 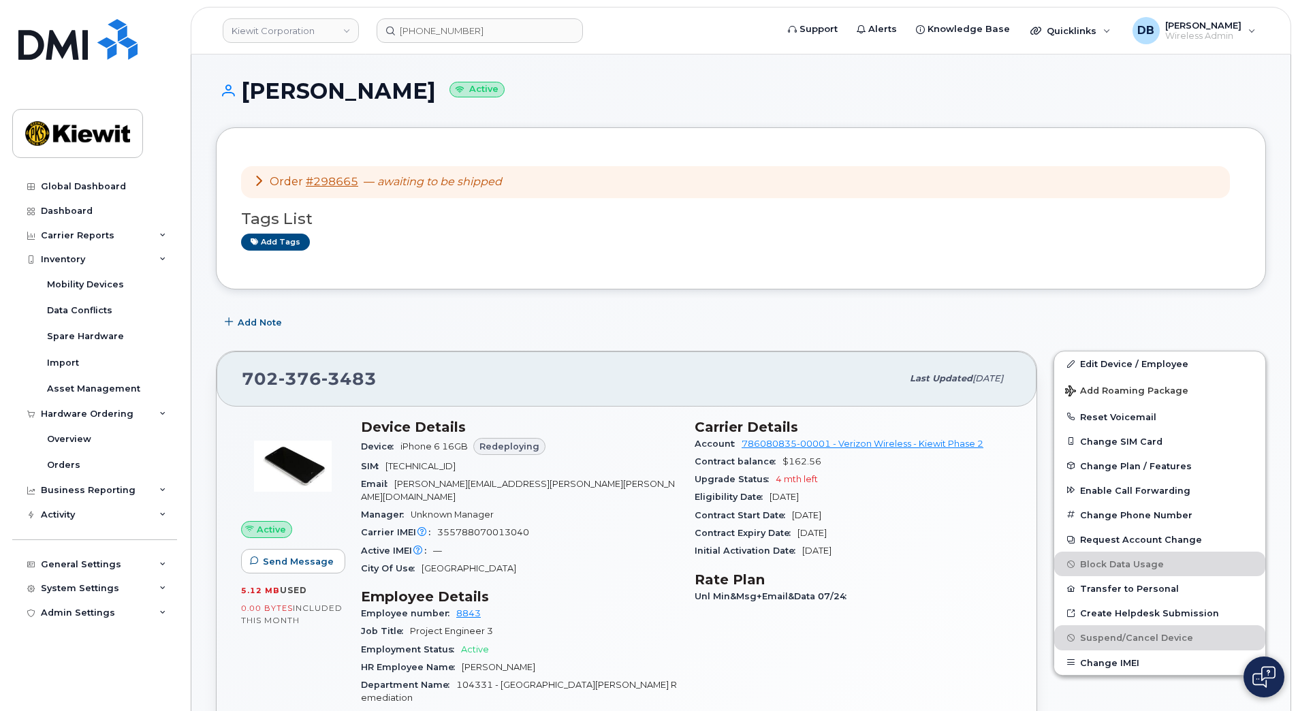 I want to click on span: Last updated, so click(x=941, y=378).